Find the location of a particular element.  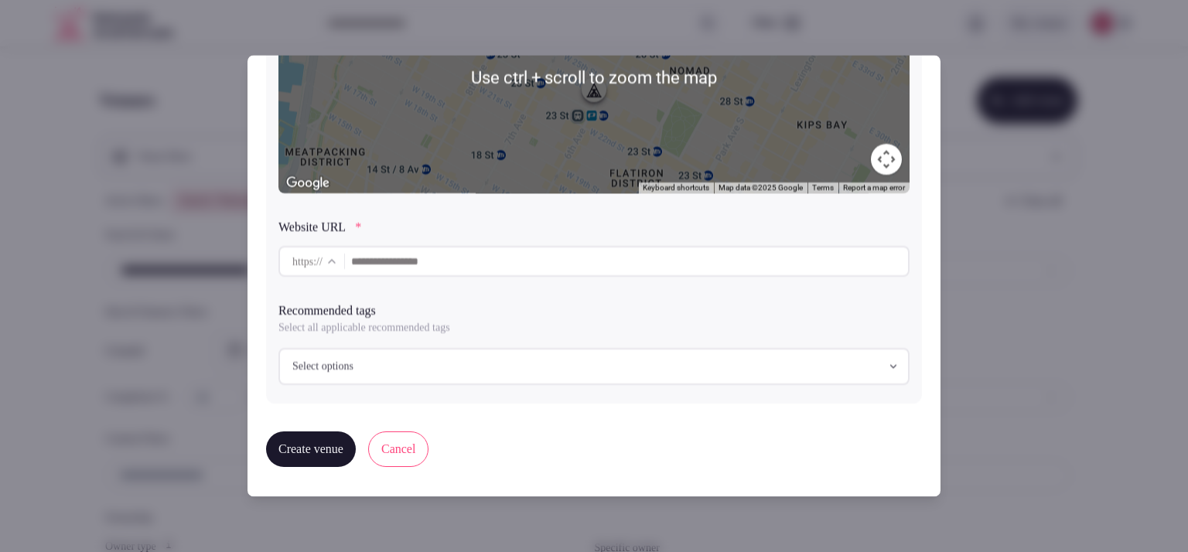

a: Report a map error is located at coordinates (874, 188).